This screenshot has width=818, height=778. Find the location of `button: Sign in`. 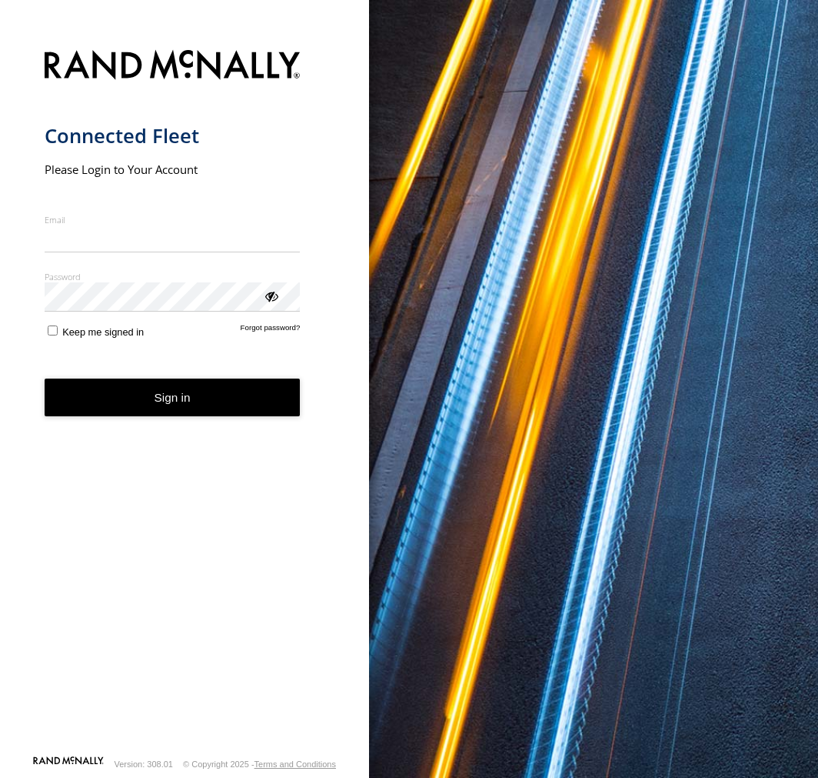

button: Sign in is located at coordinates (172, 397).